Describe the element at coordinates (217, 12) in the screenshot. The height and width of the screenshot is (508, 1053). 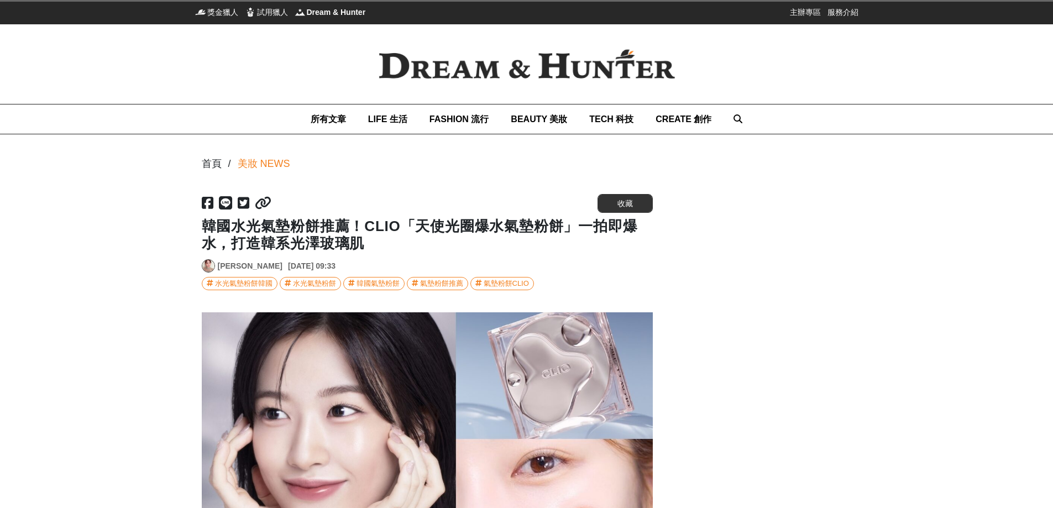
I see `a: 獎金獵人獎金獵人` at that location.